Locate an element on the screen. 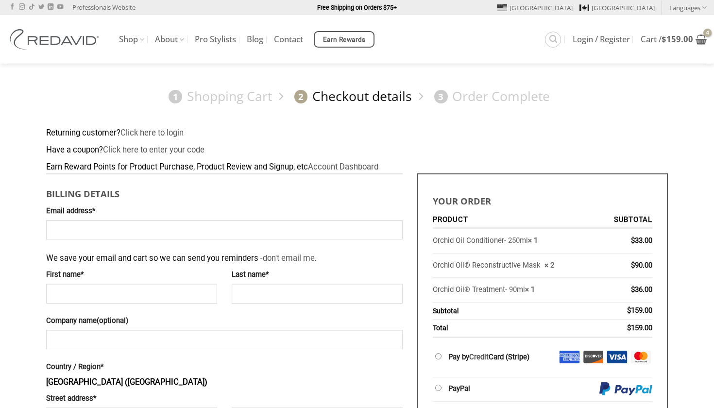  div: Have a coupon? is located at coordinates (357, 150).